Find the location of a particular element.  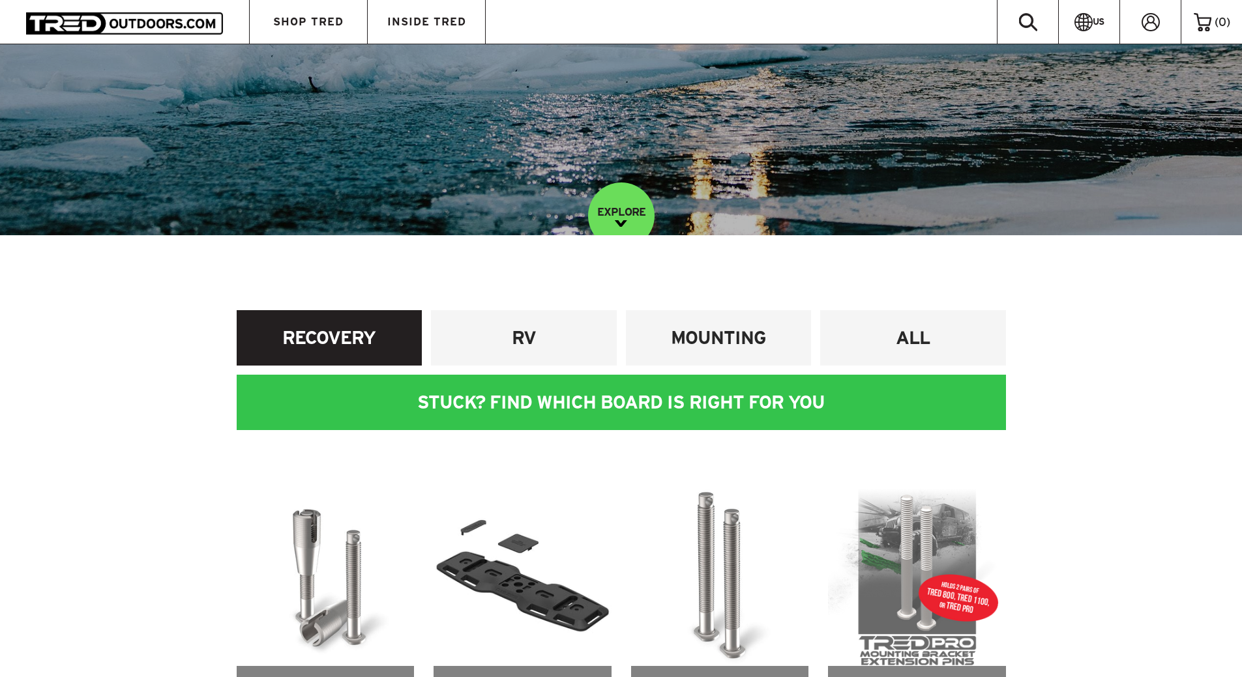

h4: ALL is located at coordinates (912, 338).